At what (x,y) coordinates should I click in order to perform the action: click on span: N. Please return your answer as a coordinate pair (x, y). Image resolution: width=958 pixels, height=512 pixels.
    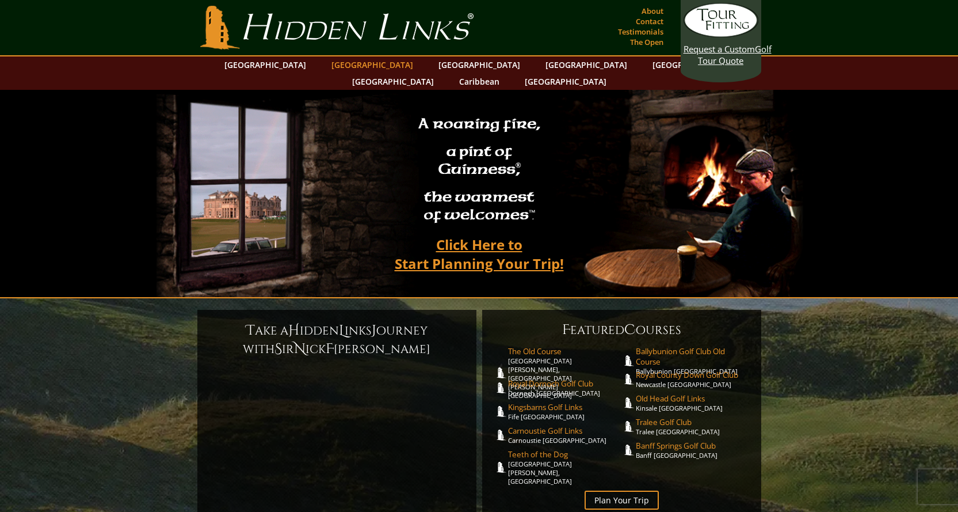
    Looking at the image, I should click on (300, 349).